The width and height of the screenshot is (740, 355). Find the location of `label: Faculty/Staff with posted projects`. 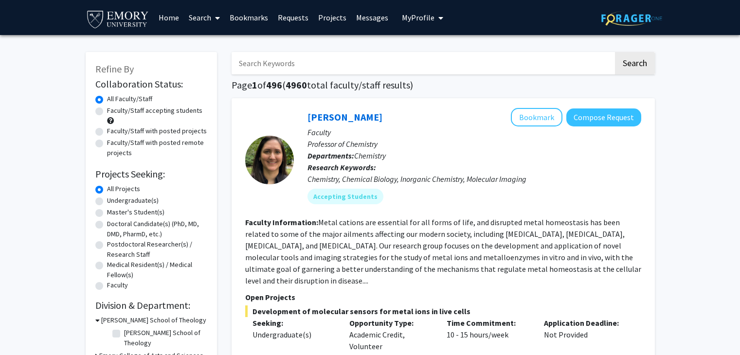

label: Faculty/Staff with posted projects is located at coordinates (157, 131).